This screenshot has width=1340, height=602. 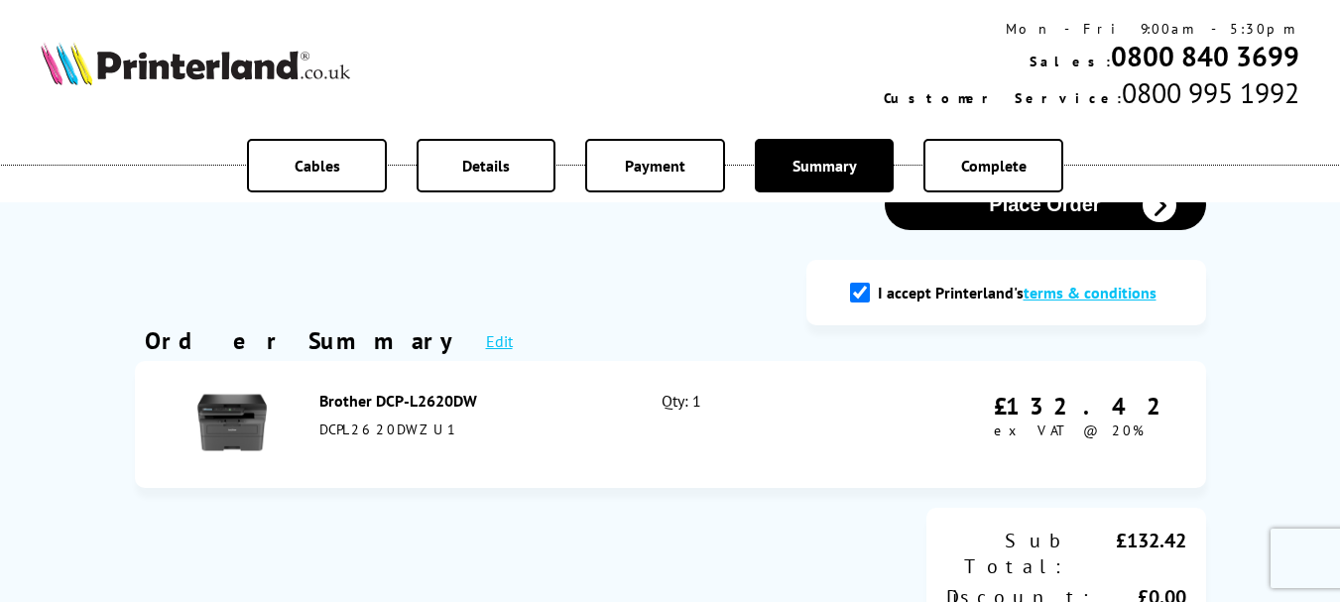 I want to click on span: Complete, so click(x=993, y=166).